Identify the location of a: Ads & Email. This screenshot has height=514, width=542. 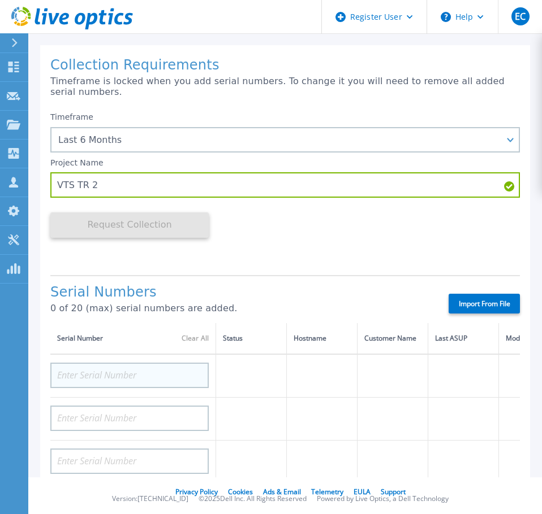
(282, 492).